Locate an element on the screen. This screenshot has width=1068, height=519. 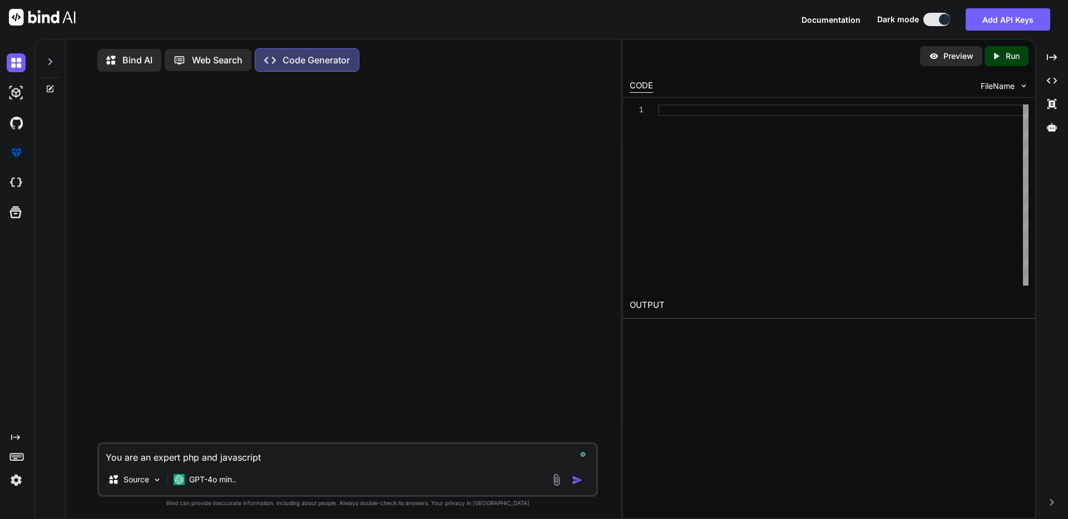
img: darkAi-studio is located at coordinates (16, 93).